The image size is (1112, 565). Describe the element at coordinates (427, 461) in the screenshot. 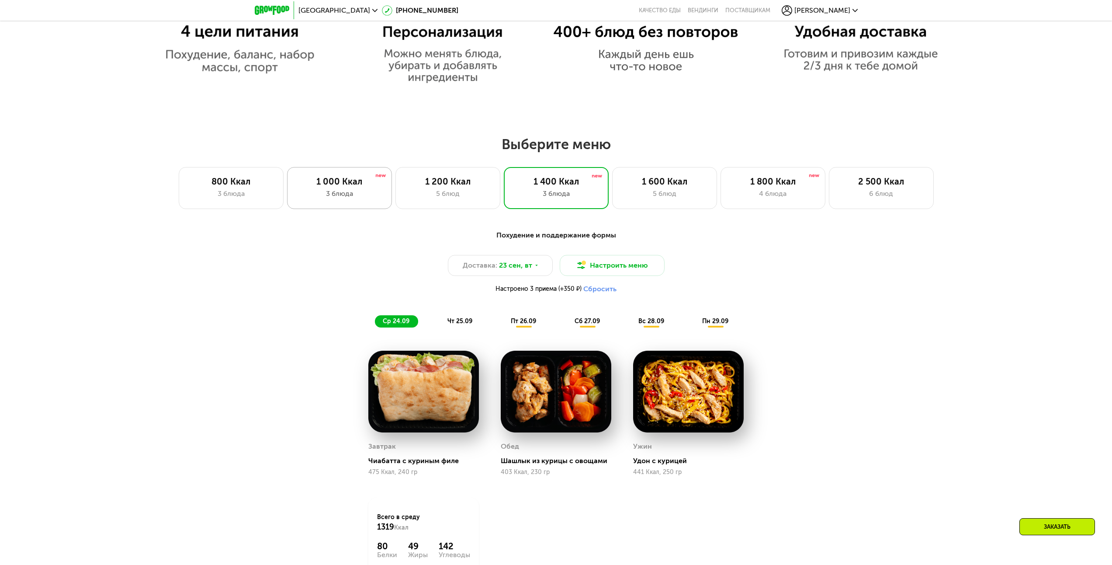

I see `div: Чиабатта с куриным филе` at that location.